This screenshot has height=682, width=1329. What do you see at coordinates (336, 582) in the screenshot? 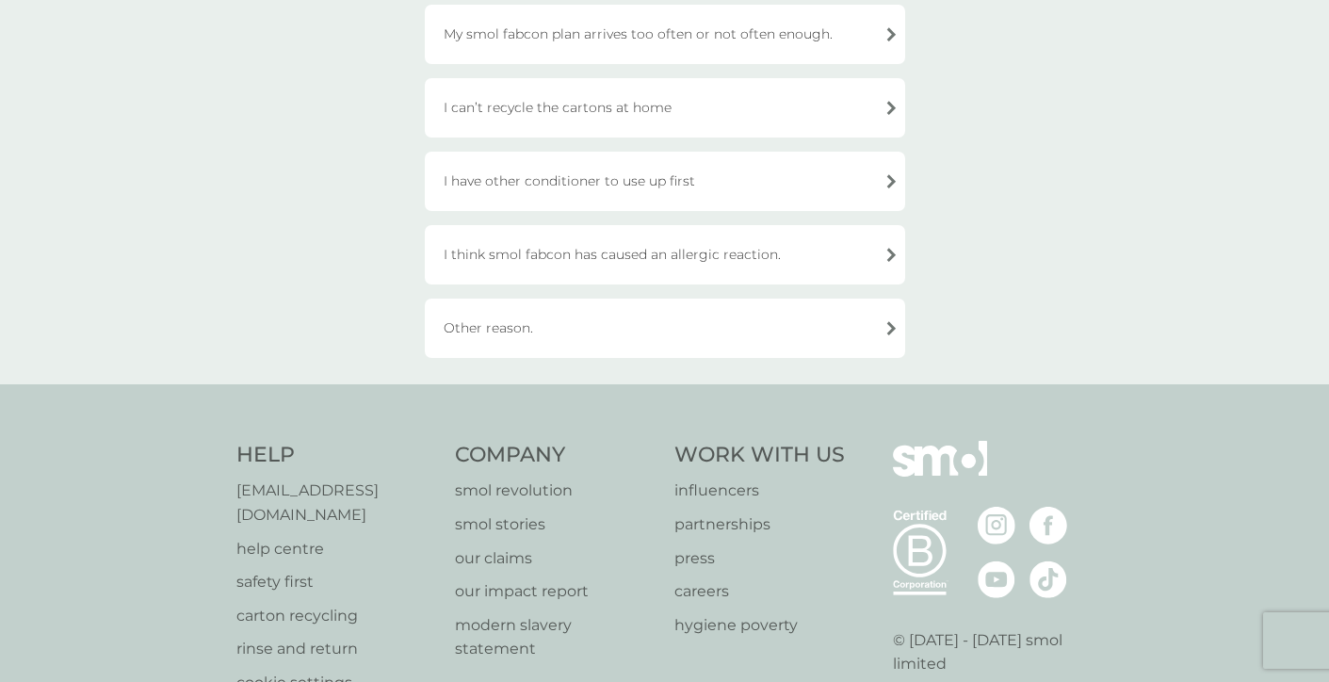
I see `p: safety first` at bounding box center [336, 582].